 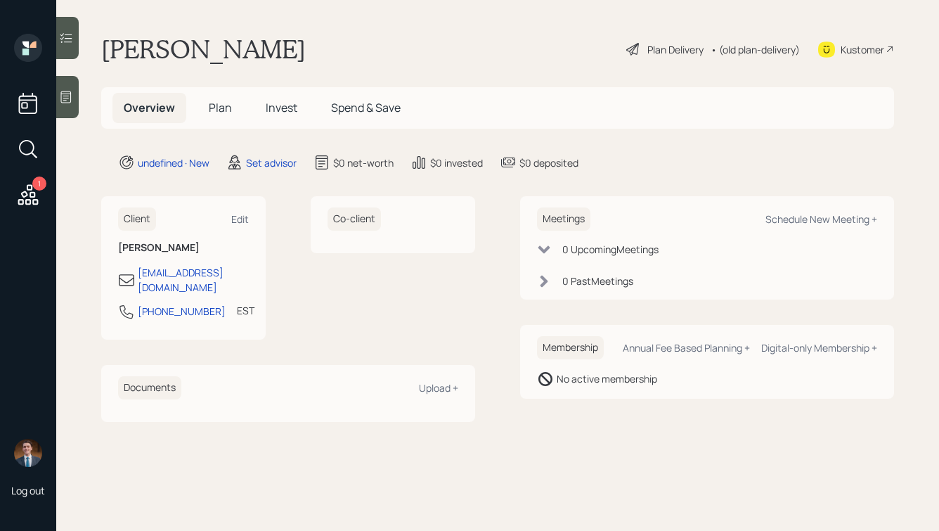 What do you see at coordinates (174, 162) in the screenshot?
I see `div: undefined · New` at bounding box center [174, 162].